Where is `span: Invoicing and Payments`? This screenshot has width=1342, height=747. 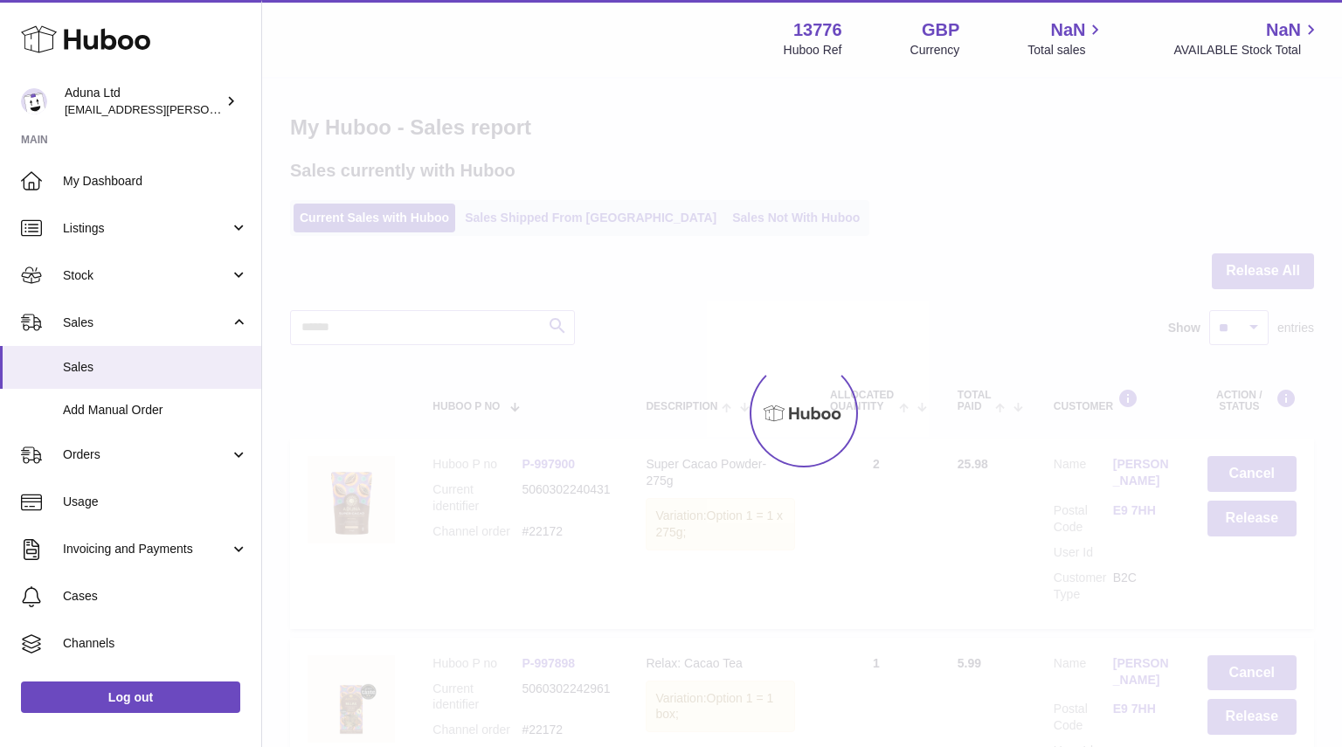
span: Invoicing and Payments is located at coordinates (146, 549).